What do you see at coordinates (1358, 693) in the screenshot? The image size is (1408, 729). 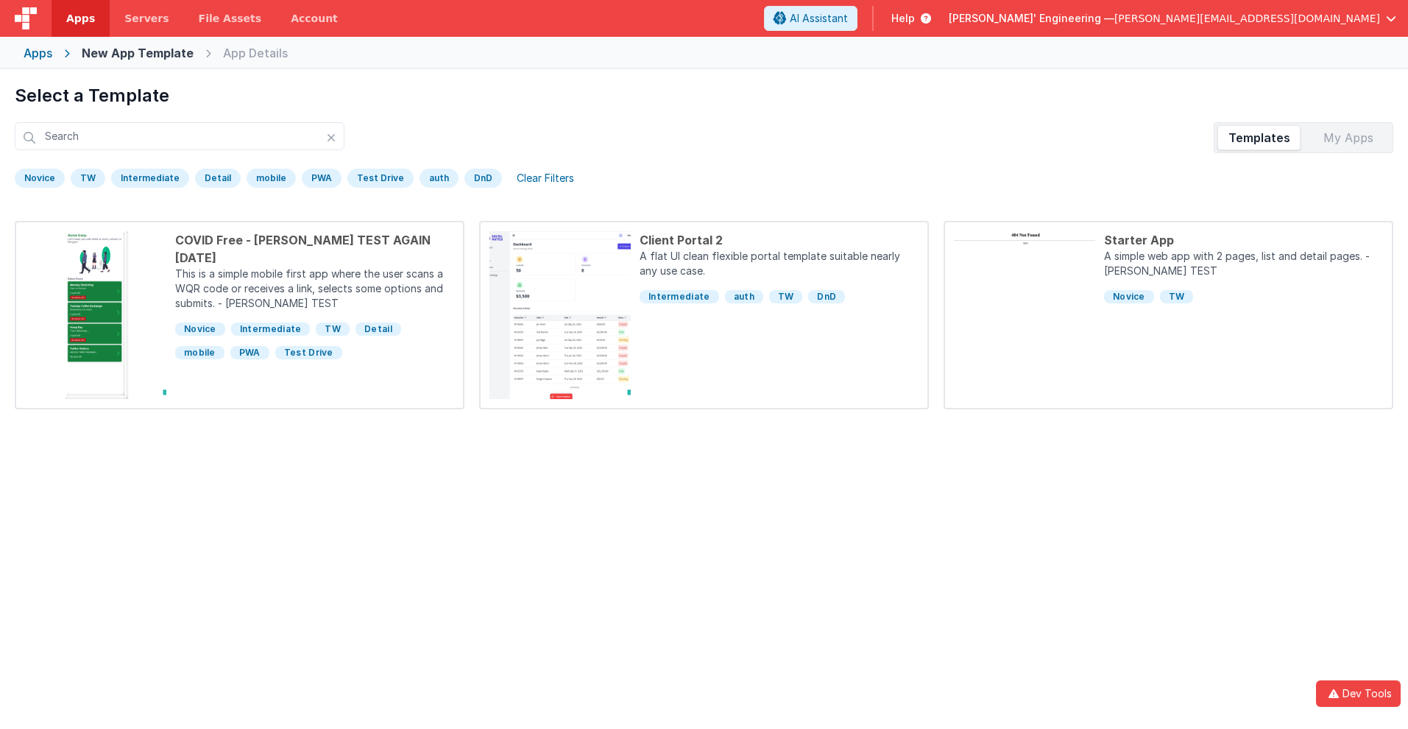 I see `button: Dev Tools` at bounding box center [1358, 693].